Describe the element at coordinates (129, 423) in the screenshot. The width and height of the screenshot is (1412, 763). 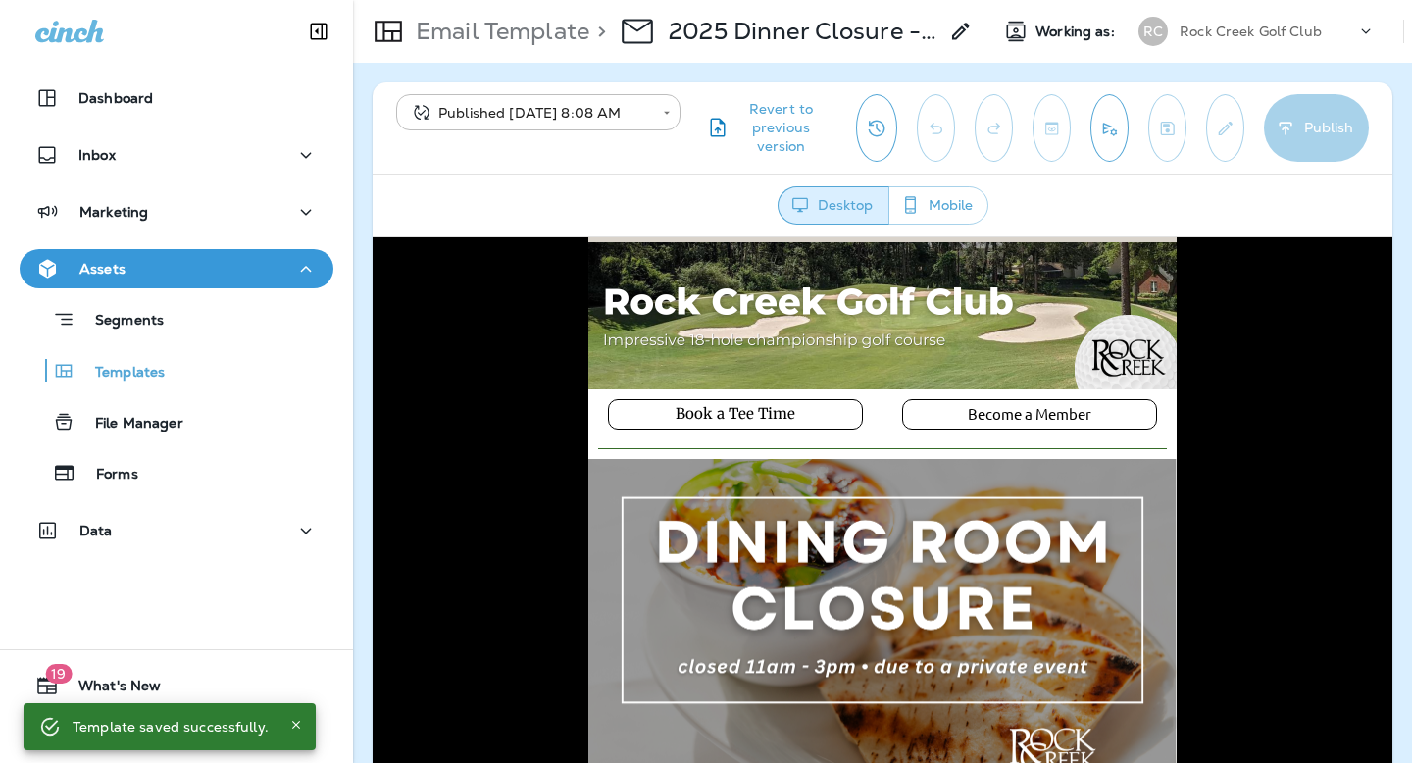
I see `p: File Manager` at that location.